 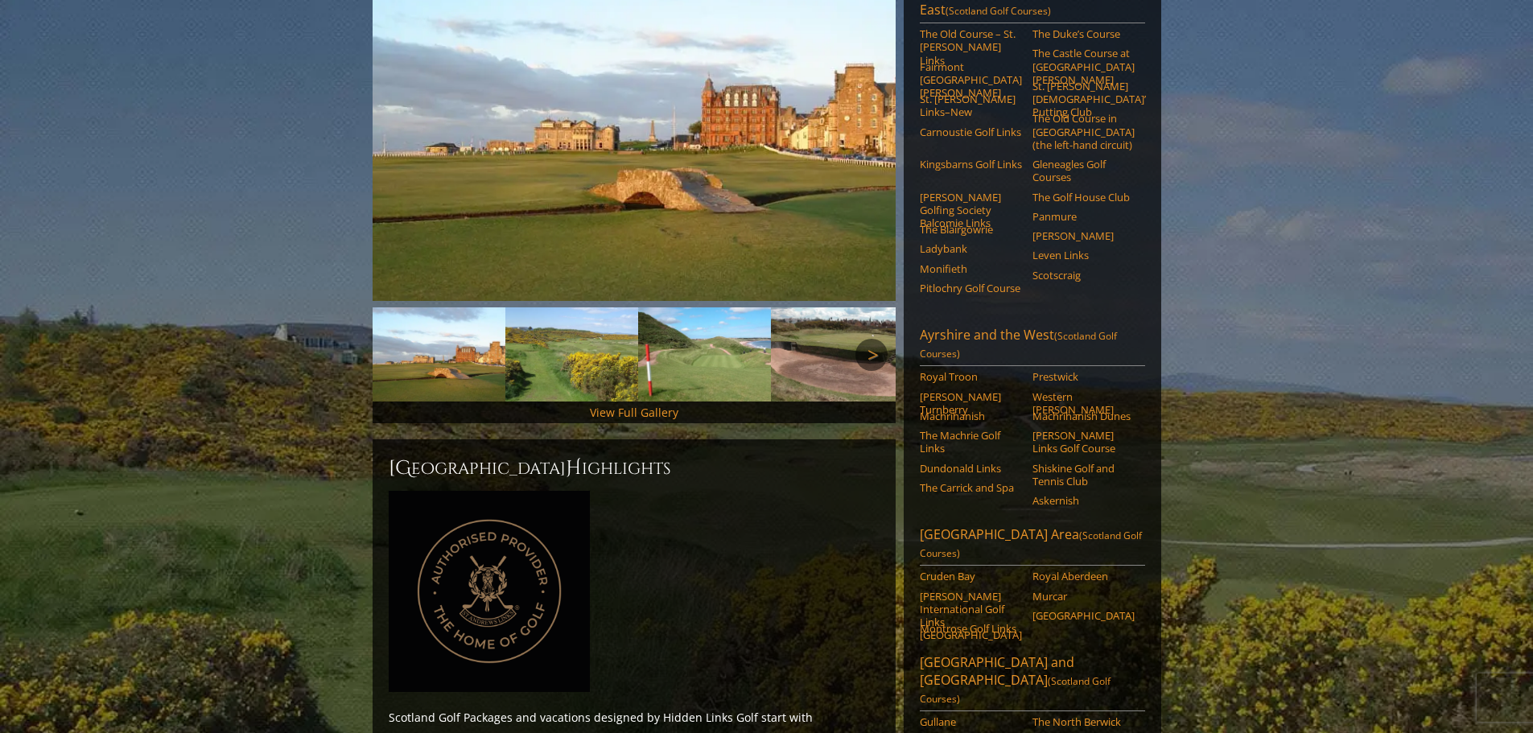 What do you see at coordinates (971, 442) in the screenshot?
I see `a: The Machrie Golf Links` at bounding box center [971, 442].